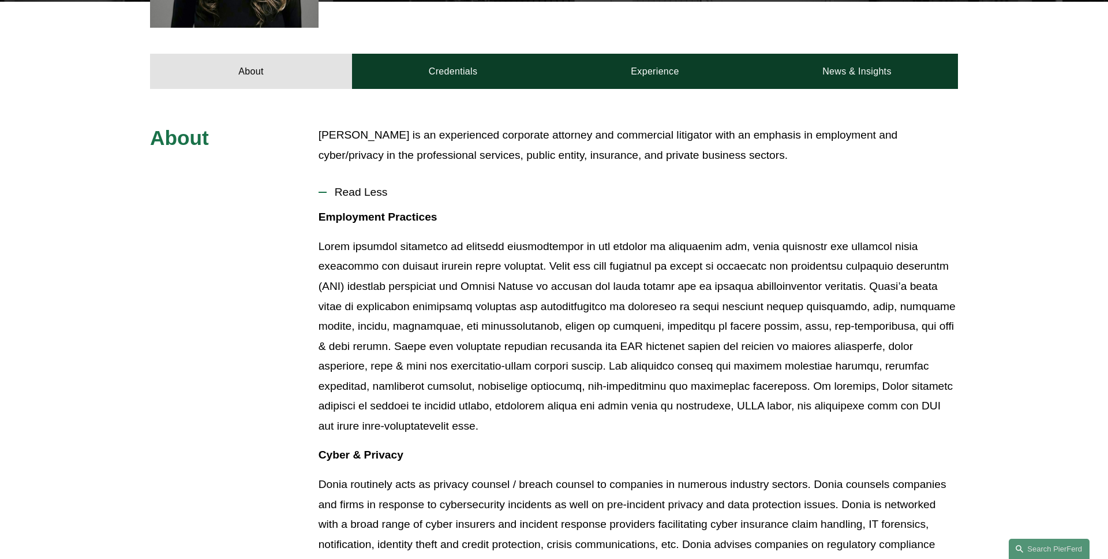  I want to click on a: Search this site, so click(1049, 548).